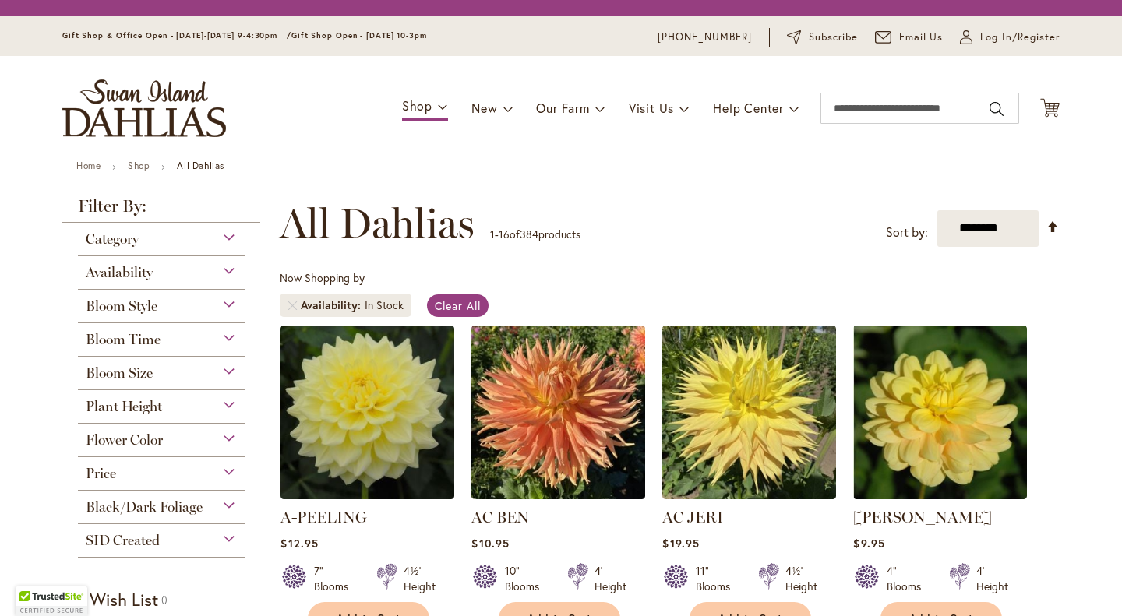 Image resolution: width=1122 pixels, height=616 pixels. What do you see at coordinates (717, 579) in the screenshot?
I see `div: 11" Blooms` at bounding box center [717, 579].